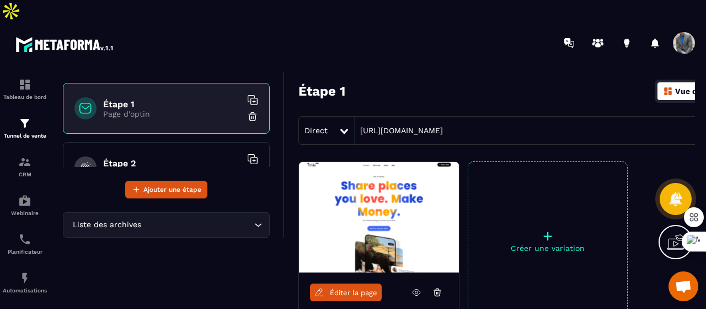 The image size is (706, 309). Describe the element at coordinates (668, 91) in the screenshot. I see `img: dashboard-orange.40269519.svg` at that location.